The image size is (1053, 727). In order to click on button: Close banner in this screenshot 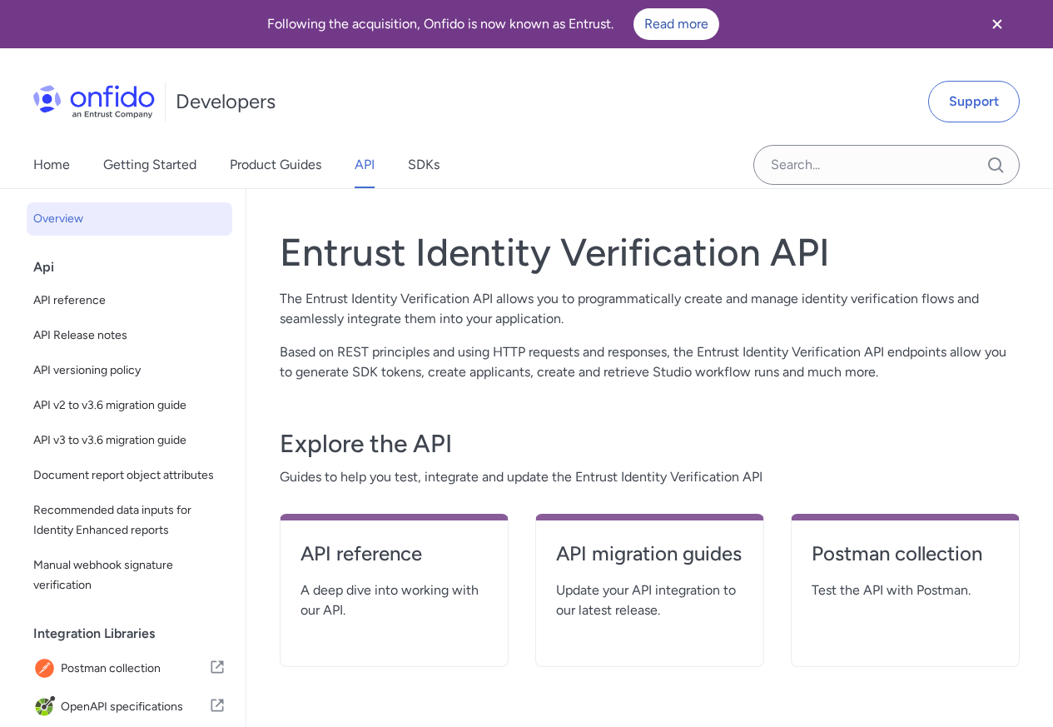, I will do `click(998, 24)`.